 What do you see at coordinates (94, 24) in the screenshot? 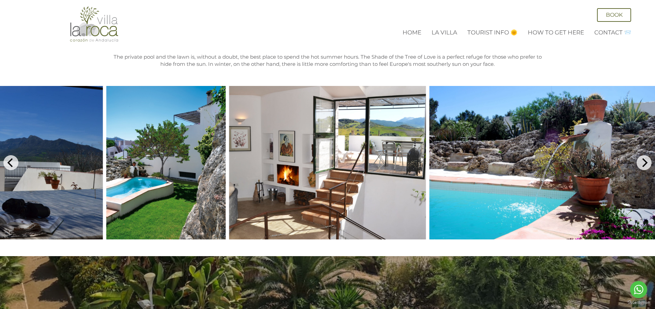
I see `img: Villa La Roca - A fusion of modern and classical Andalucian architecture` at bounding box center [94, 24].